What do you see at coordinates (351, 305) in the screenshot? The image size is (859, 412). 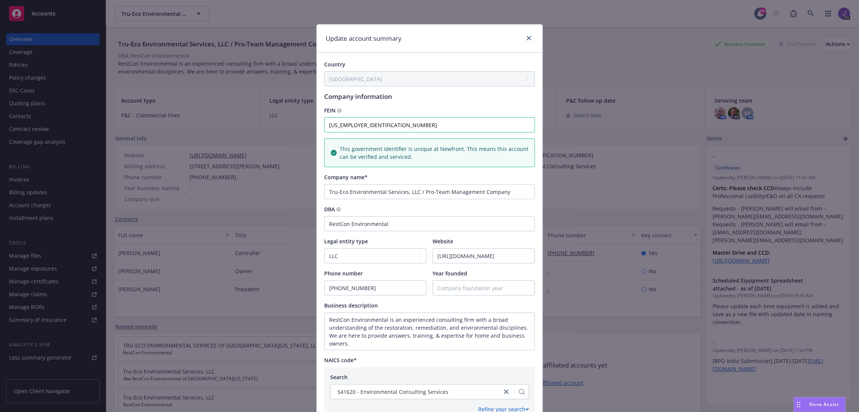 I see `span: Business description` at bounding box center [351, 305].